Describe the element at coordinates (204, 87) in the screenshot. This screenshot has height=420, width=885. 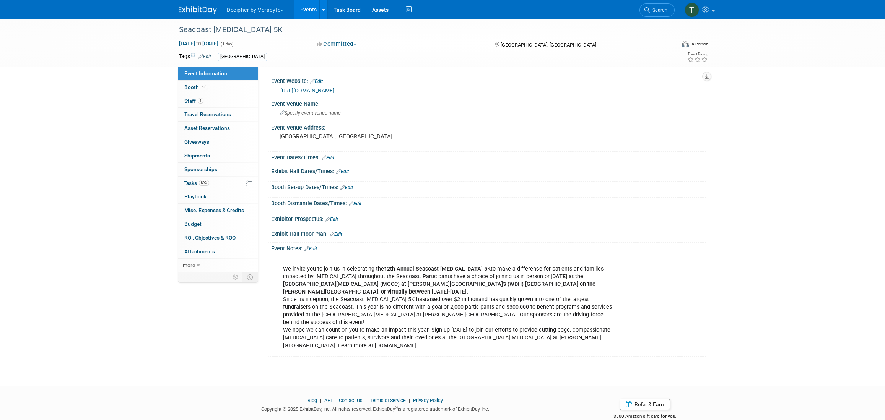
I see `i: Booth reservation complete` at that location.